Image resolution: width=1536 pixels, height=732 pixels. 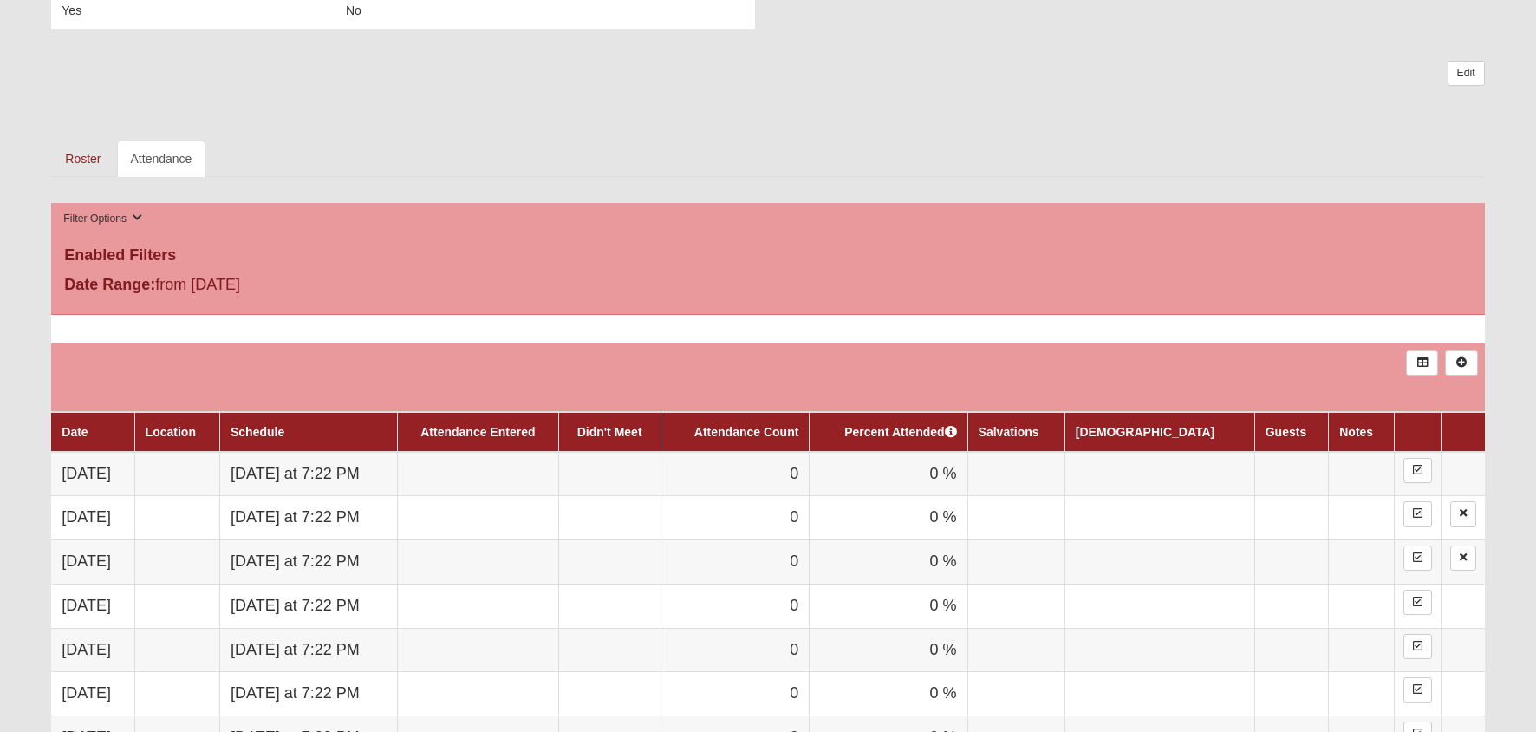 I want to click on a: Didn't Meet, so click(x=609, y=432).